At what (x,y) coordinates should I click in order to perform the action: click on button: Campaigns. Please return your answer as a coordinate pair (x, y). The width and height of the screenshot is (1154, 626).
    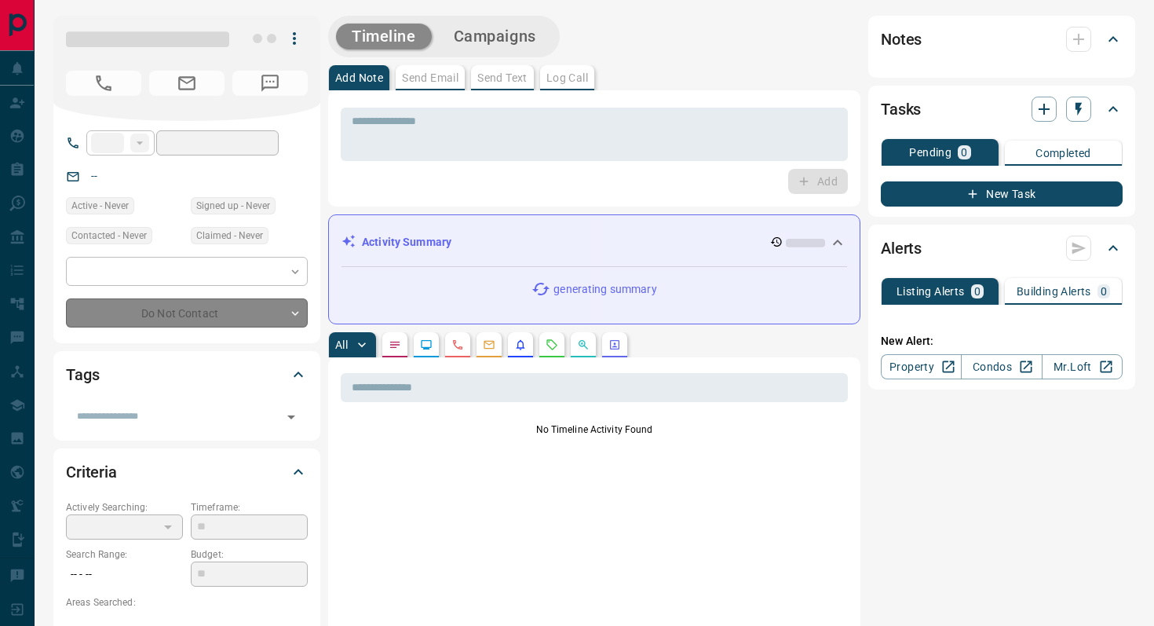
    Looking at the image, I should click on (495, 36).